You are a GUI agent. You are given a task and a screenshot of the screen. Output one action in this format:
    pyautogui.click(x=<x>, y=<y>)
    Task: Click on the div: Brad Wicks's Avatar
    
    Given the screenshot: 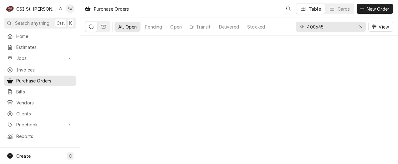 What is the action you would take?
    pyautogui.click(x=70, y=9)
    